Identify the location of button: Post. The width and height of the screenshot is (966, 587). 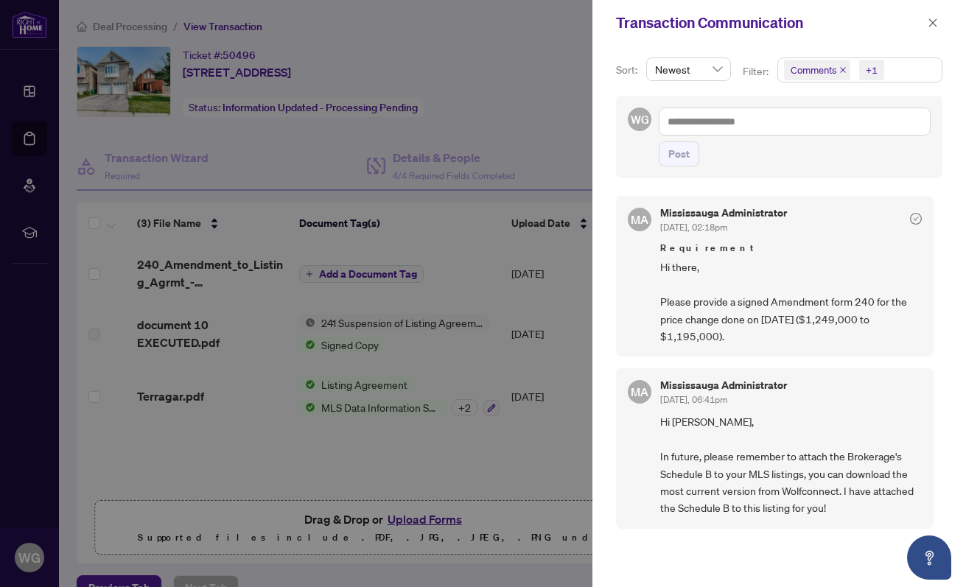
(678, 154).